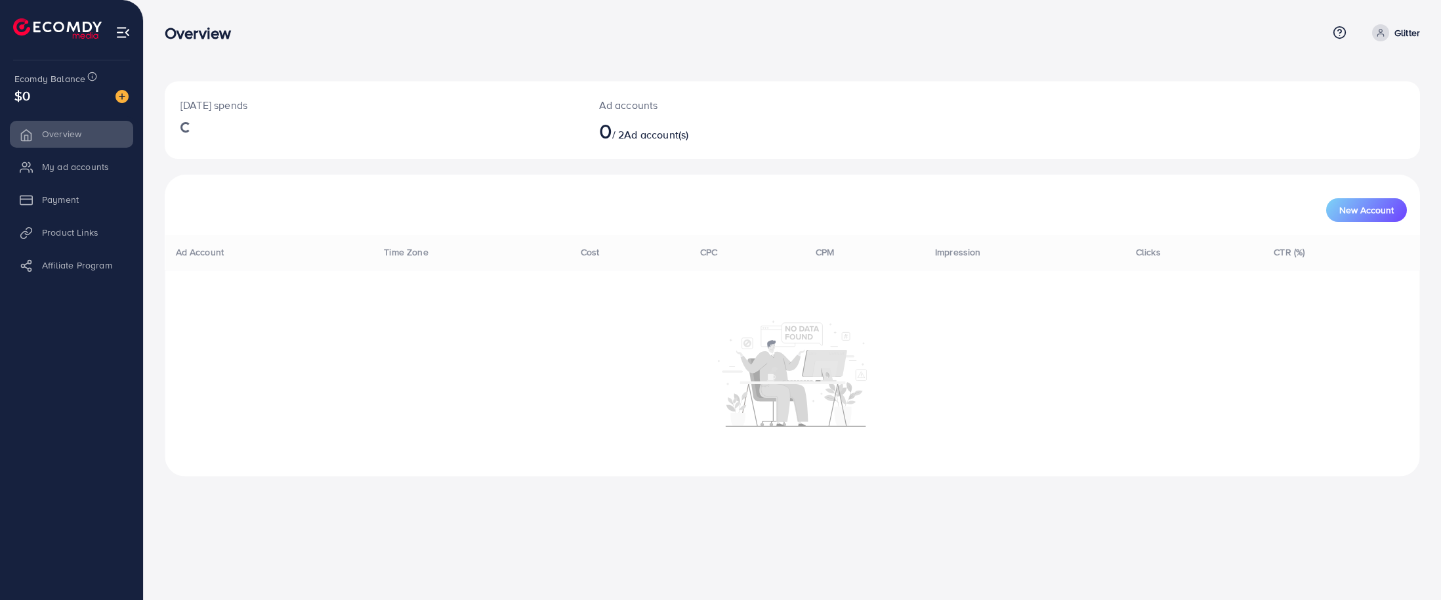 The height and width of the screenshot is (600, 1441). I want to click on span: New Account, so click(1366, 210).